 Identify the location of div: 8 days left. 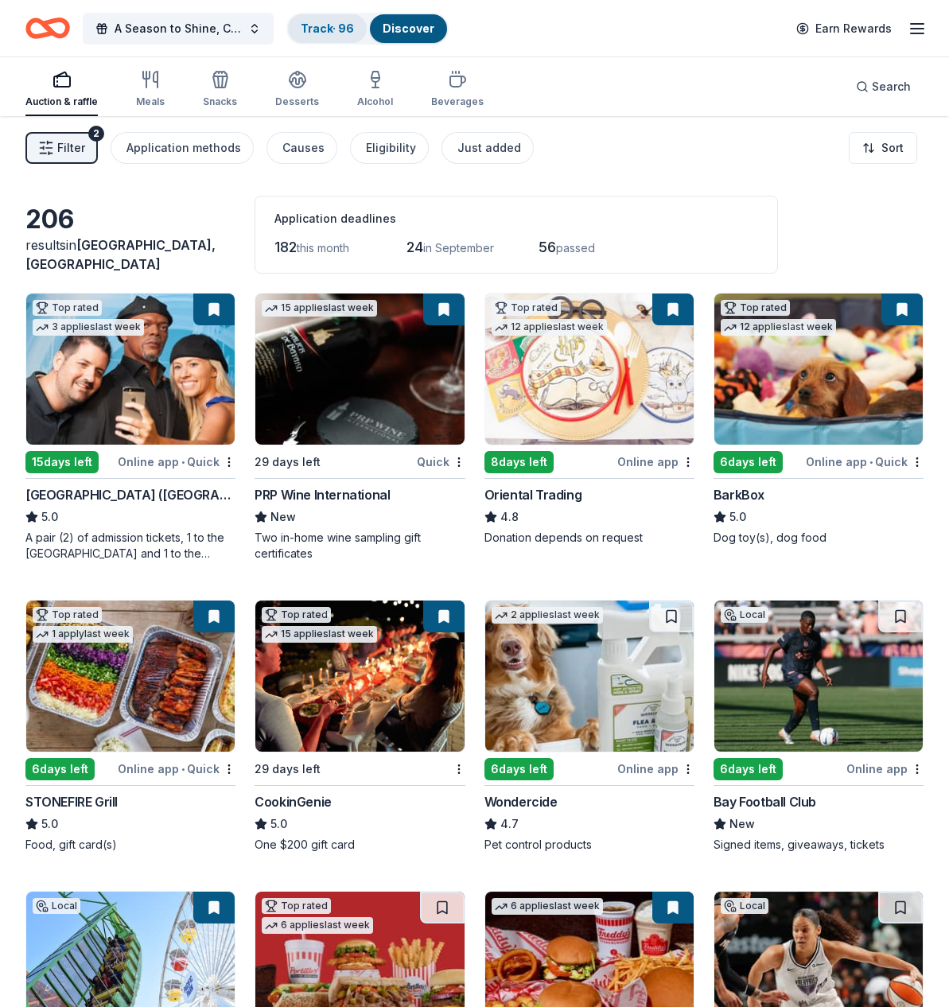
(519, 462).